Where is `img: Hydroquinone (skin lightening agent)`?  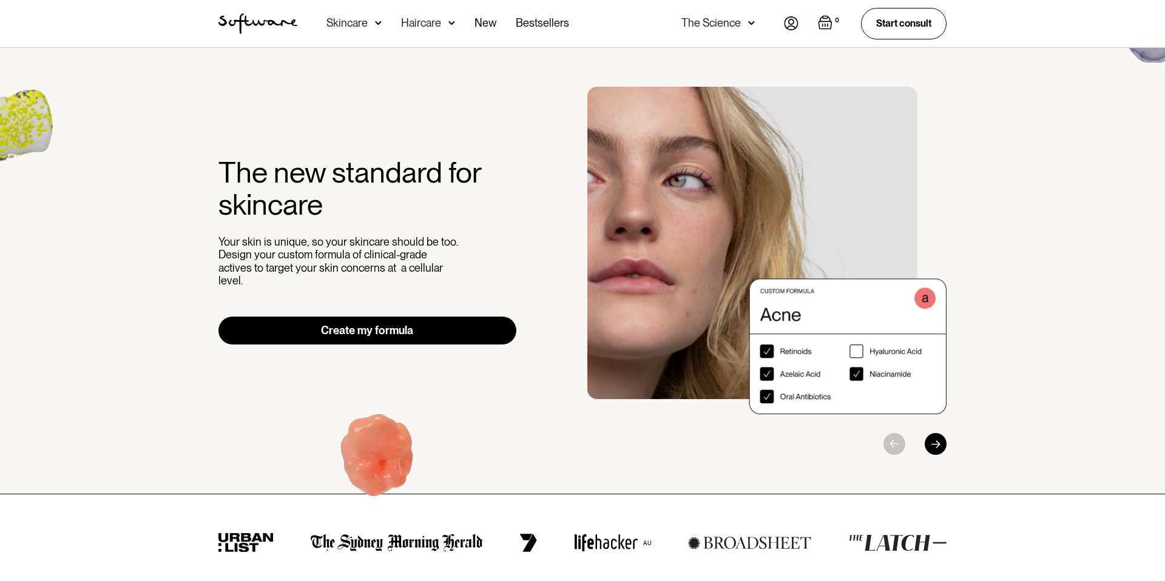
img: Hydroquinone (skin lightening agent) is located at coordinates (378, 460).